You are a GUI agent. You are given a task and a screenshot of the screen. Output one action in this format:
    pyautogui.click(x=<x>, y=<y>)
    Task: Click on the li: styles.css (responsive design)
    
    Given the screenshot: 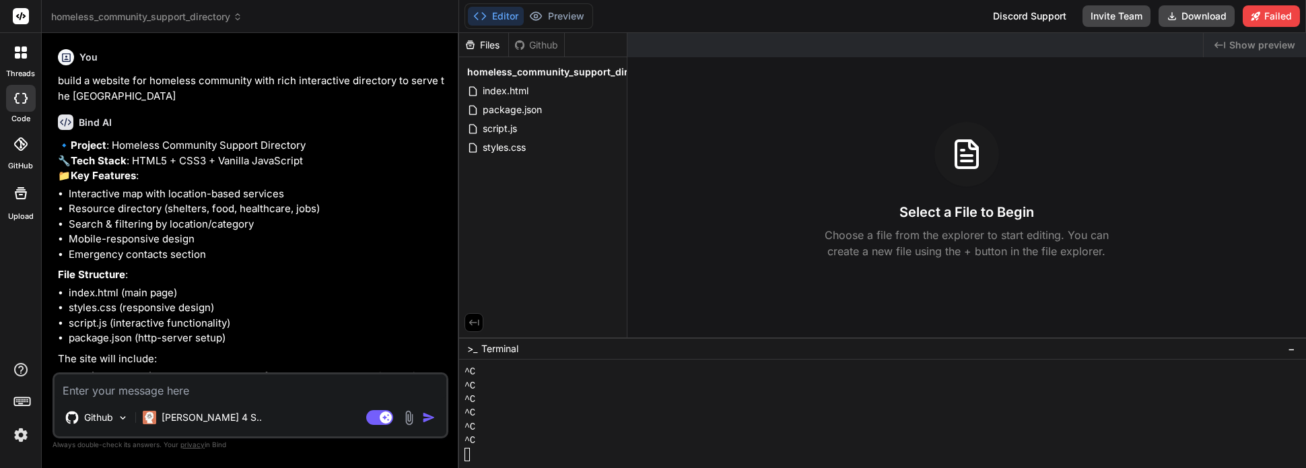 What is the action you would take?
    pyautogui.click(x=257, y=308)
    